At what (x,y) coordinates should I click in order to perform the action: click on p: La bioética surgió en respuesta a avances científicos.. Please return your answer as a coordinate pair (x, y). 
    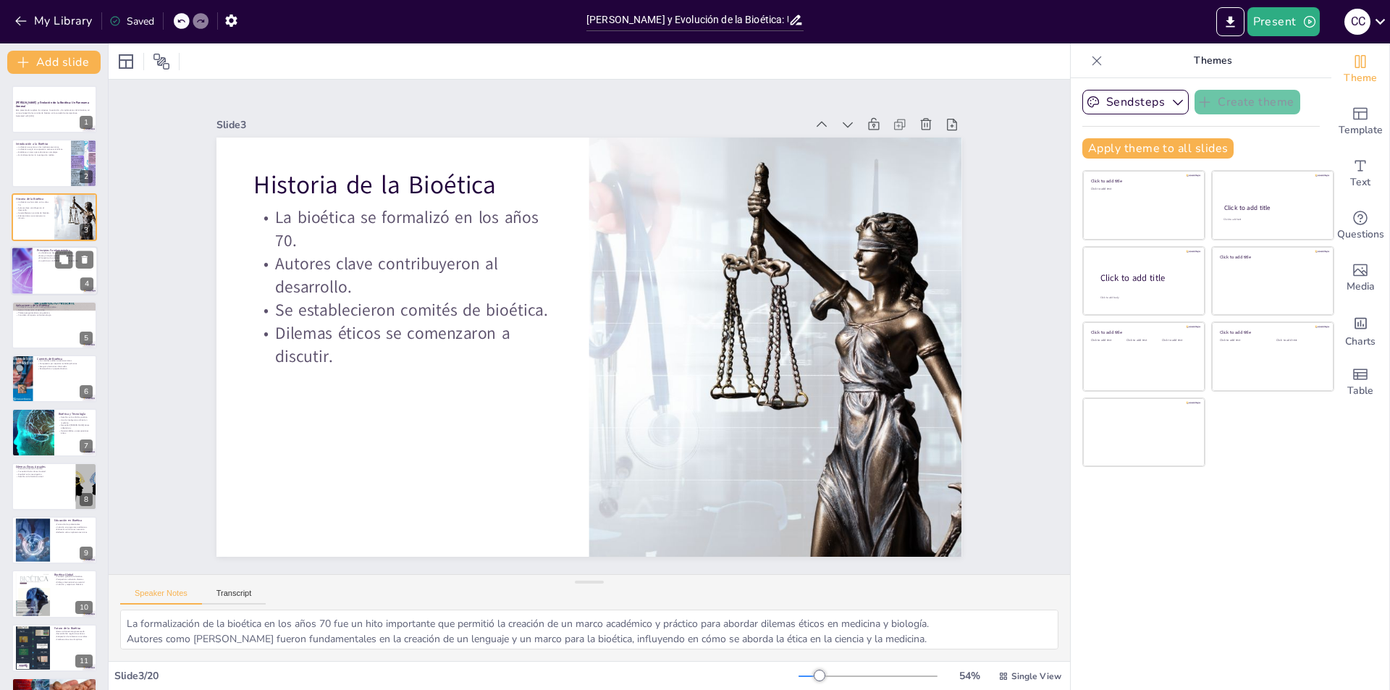
    Looking at the image, I should click on (43, 149).